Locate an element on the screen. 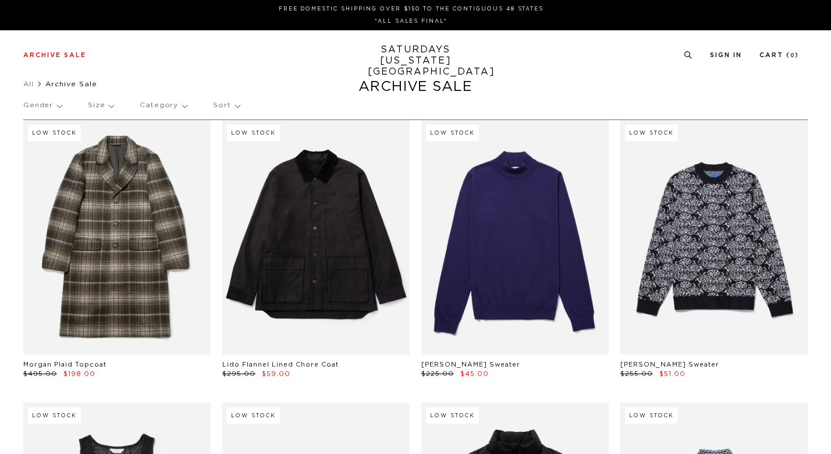  a: Archive Sale is located at coordinates (55, 55).